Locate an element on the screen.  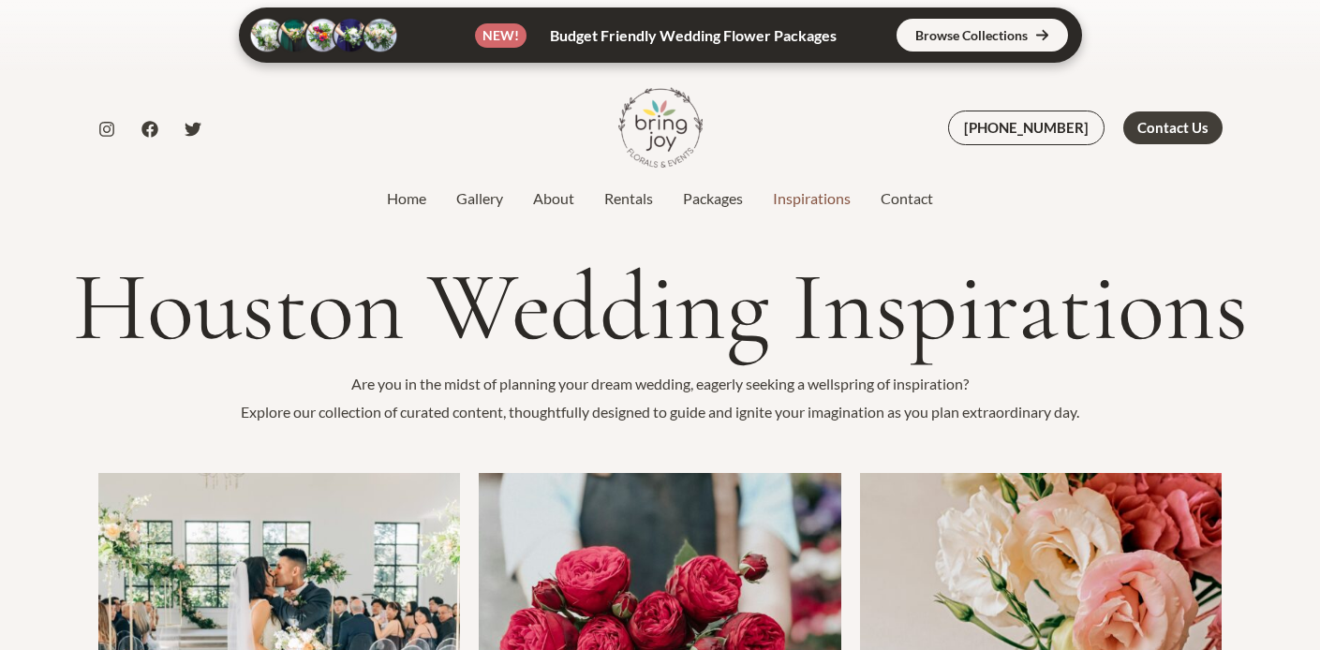
a: Twitter is located at coordinates (193, 129).